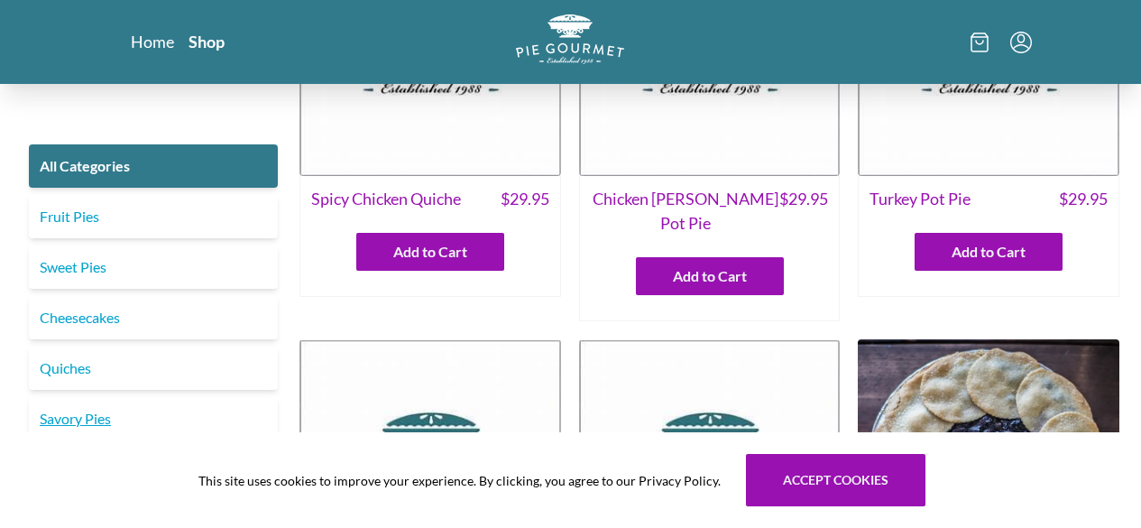  What do you see at coordinates (153, 216) in the screenshot?
I see `a: Fruit Pies` at bounding box center [153, 216].